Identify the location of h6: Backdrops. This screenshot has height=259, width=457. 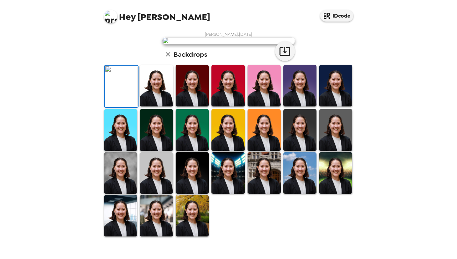
(190, 54).